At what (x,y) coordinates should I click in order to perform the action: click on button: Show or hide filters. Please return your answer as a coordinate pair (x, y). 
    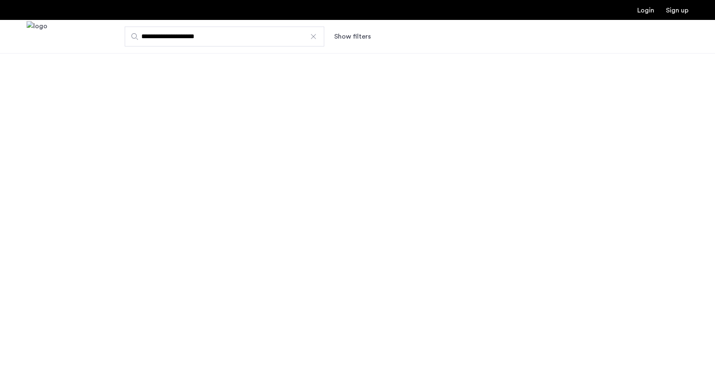
    Looking at the image, I should click on (352, 37).